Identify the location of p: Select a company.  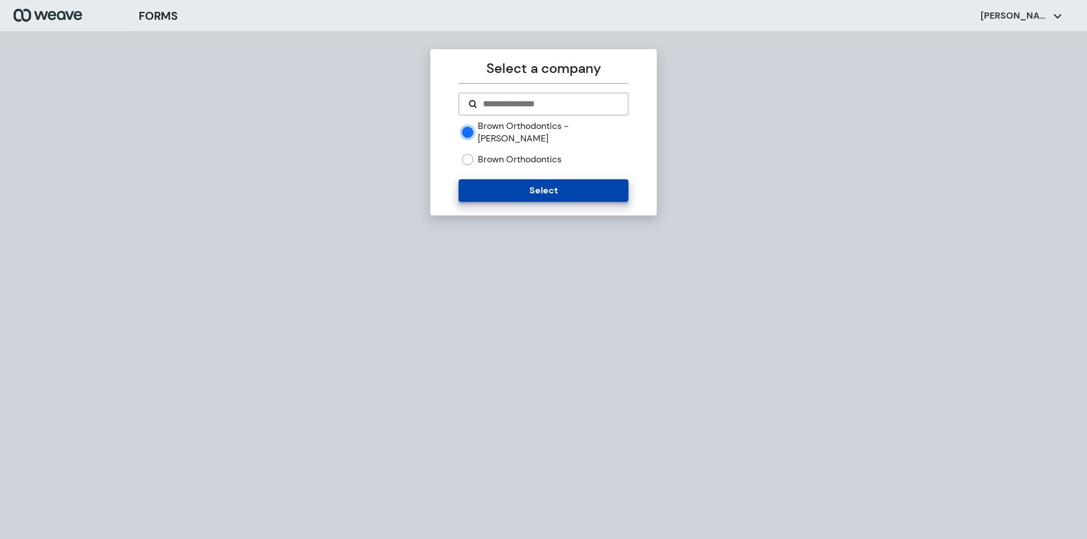
(543, 68).